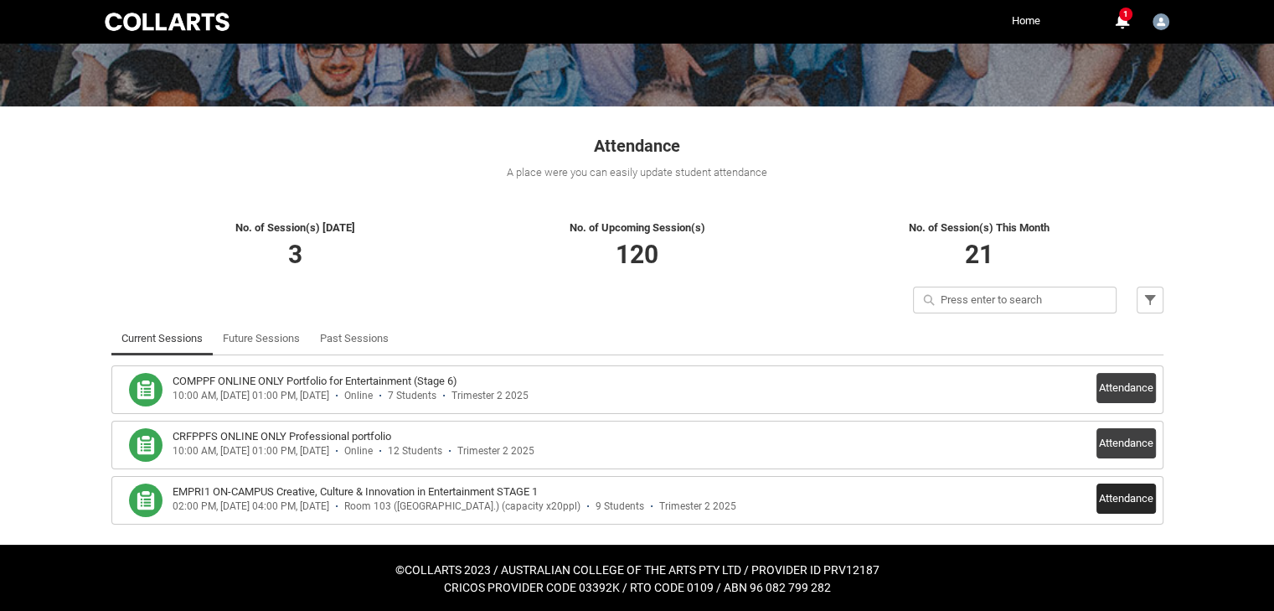 This screenshot has width=1274, height=611. What do you see at coordinates (354, 339) in the screenshot?
I see `a: Past Sessions` at bounding box center [354, 339].